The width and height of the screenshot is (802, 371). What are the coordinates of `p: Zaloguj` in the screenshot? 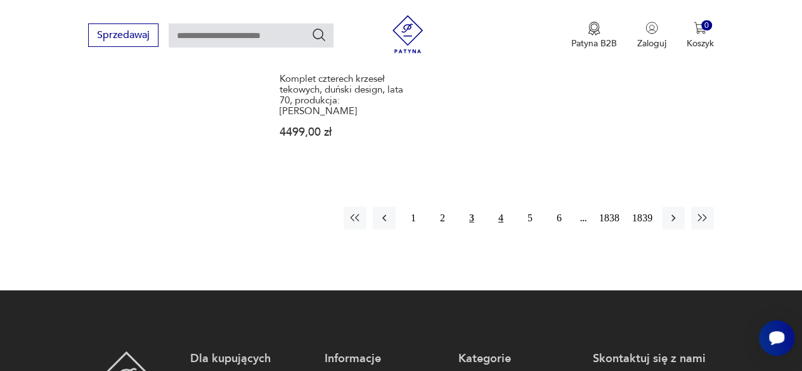 It's located at (651, 43).